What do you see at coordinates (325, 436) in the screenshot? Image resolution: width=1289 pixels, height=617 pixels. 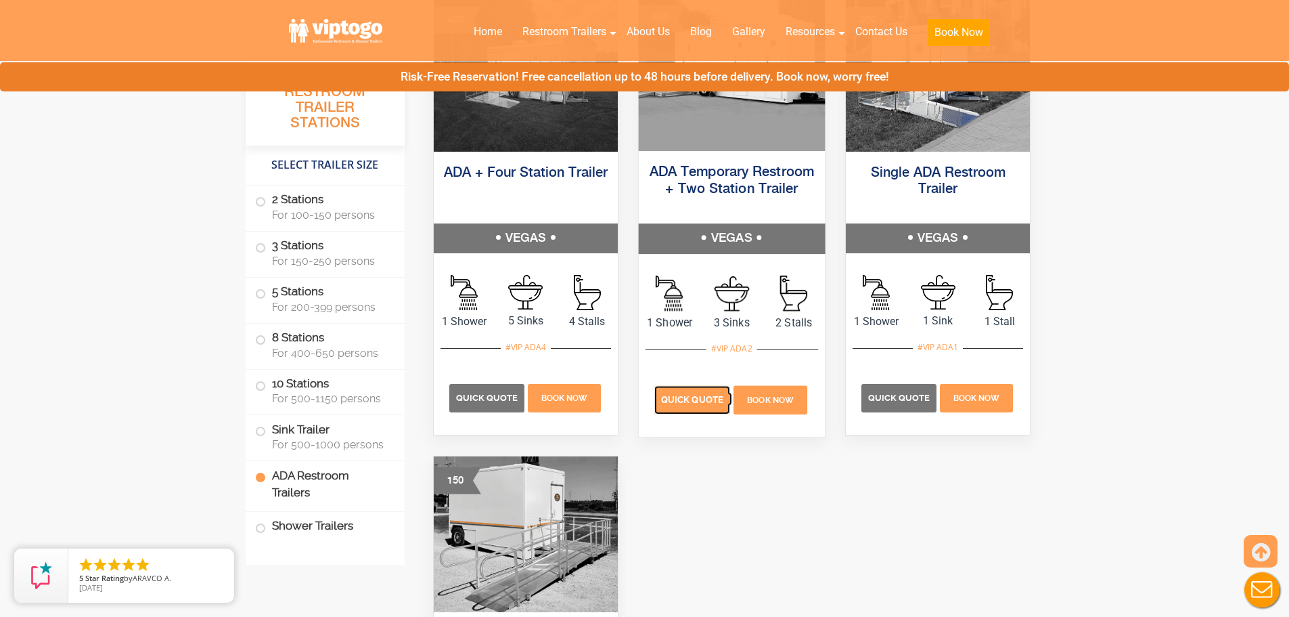 I see `label: Sink Trailer` at bounding box center [325, 436].